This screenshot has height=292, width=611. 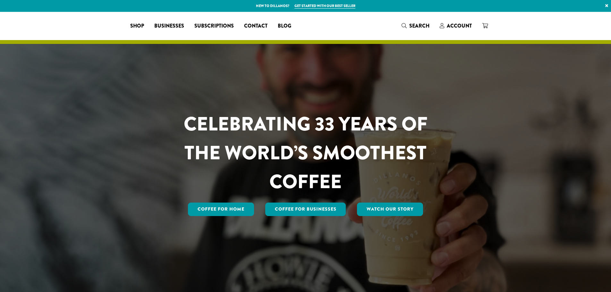 What do you see at coordinates (214, 26) in the screenshot?
I see `span: Subscriptions` at bounding box center [214, 26].